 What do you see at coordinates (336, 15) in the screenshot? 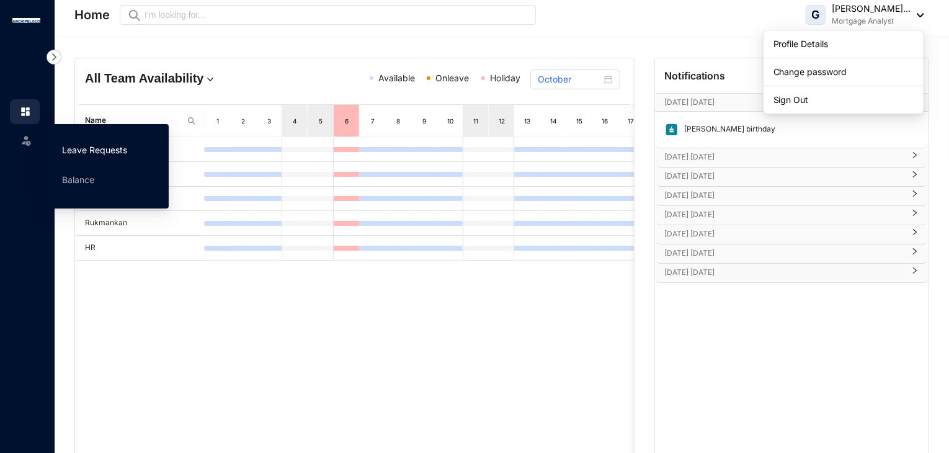
I see `input: I’m looking for...` at bounding box center [336, 15].